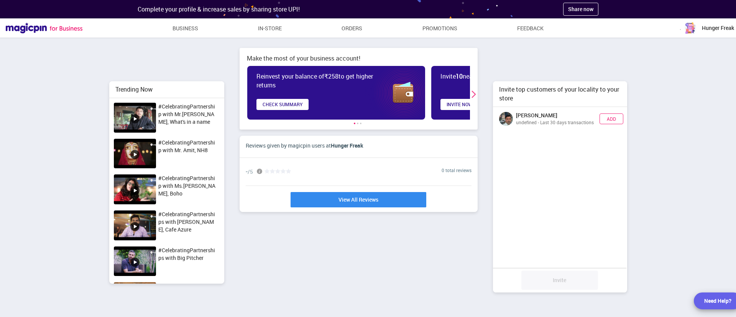 The height and width of the screenshot is (317, 736). What do you see at coordinates (611, 118) in the screenshot?
I see `div: Add` at bounding box center [611, 118].